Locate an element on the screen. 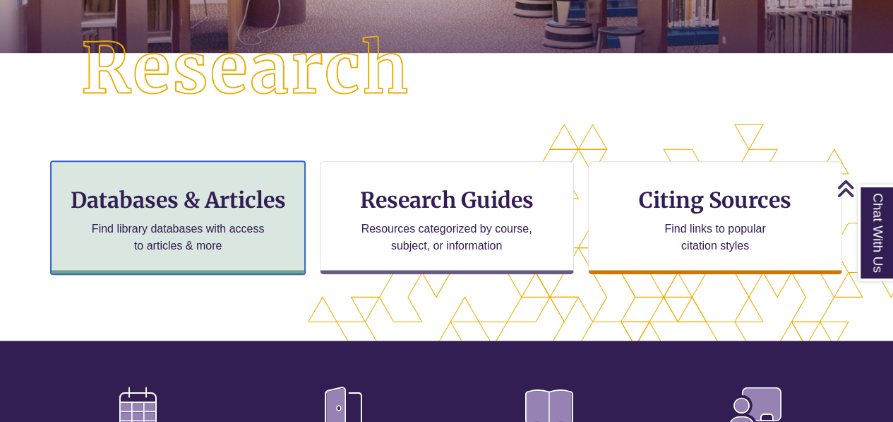 This screenshot has height=422, width=893. p: Find links to popular citation styles is located at coordinates (715, 237).